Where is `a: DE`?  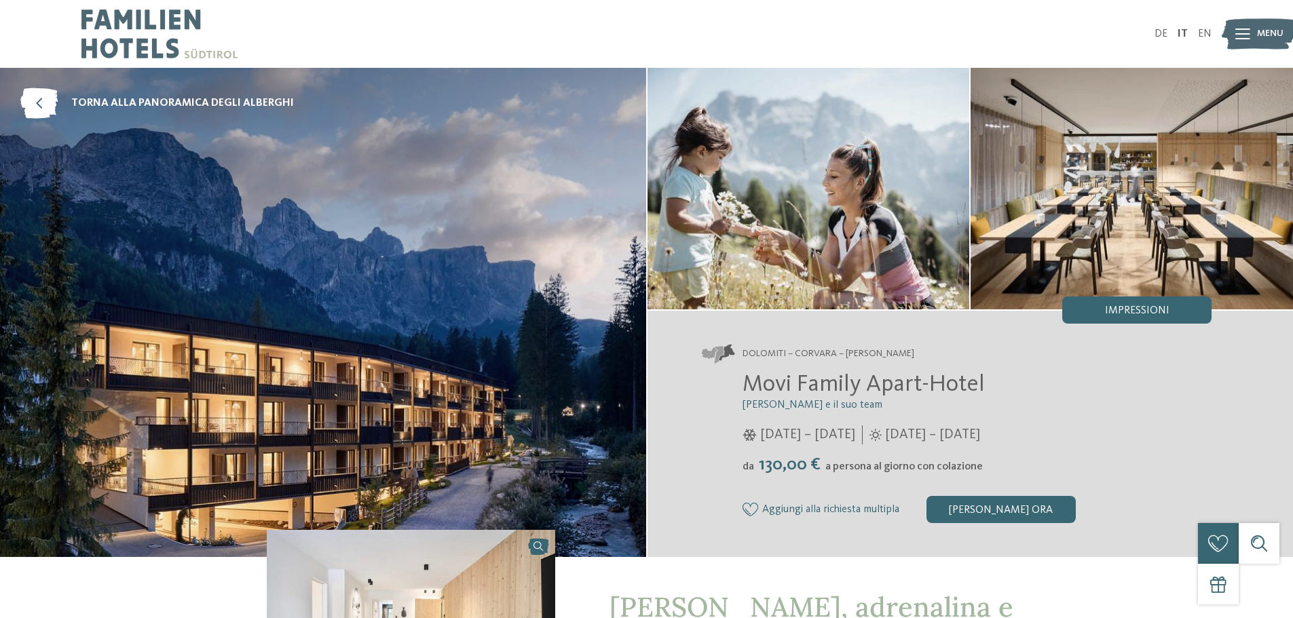 a: DE is located at coordinates (1160, 34).